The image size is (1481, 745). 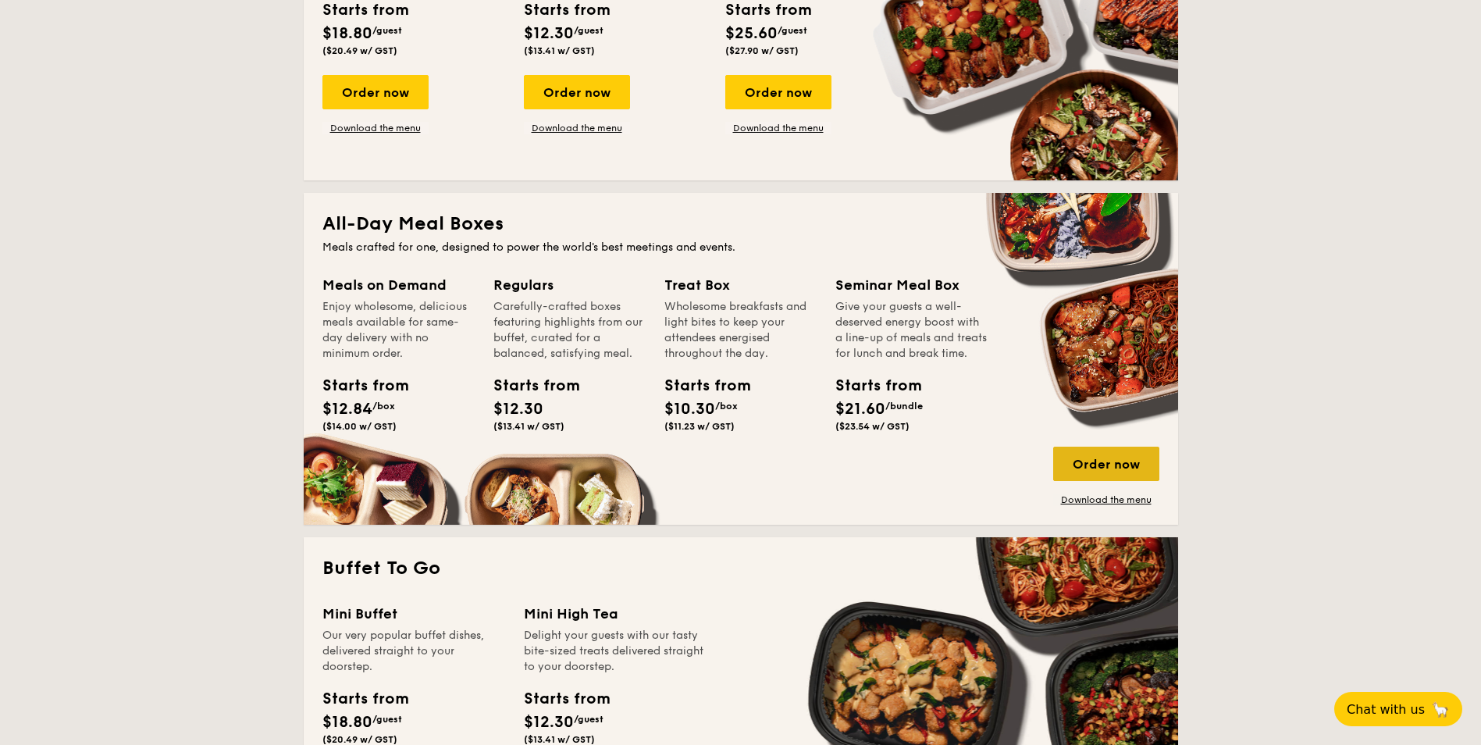 What do you see at coordinates (872, 426) in the screenshot?
I see `span: ($23.54 w/ GST)` at bounding box center [872, 426].